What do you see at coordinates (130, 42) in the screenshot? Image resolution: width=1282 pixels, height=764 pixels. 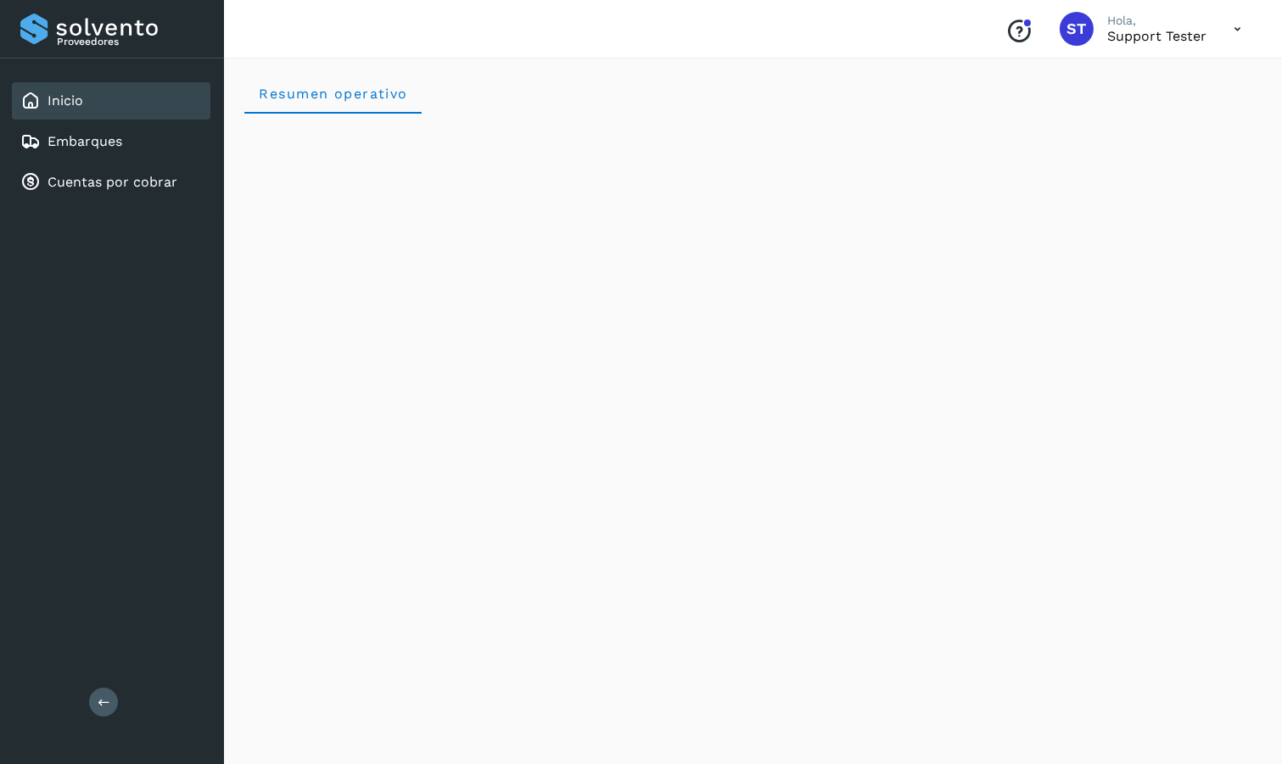 I see `p: Proveedores` at bounding box center [130, 42].